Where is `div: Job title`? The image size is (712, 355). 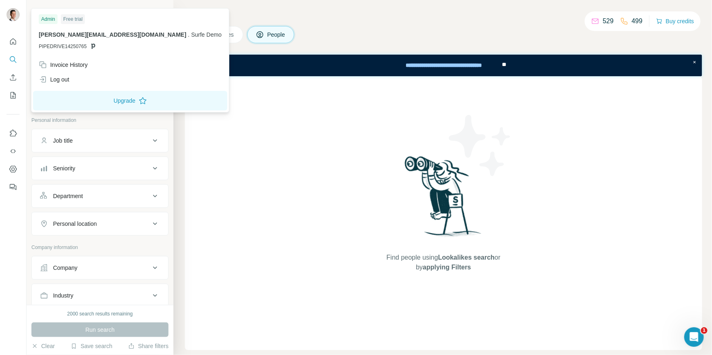
div: Job title is located at coordinates (63, 141).